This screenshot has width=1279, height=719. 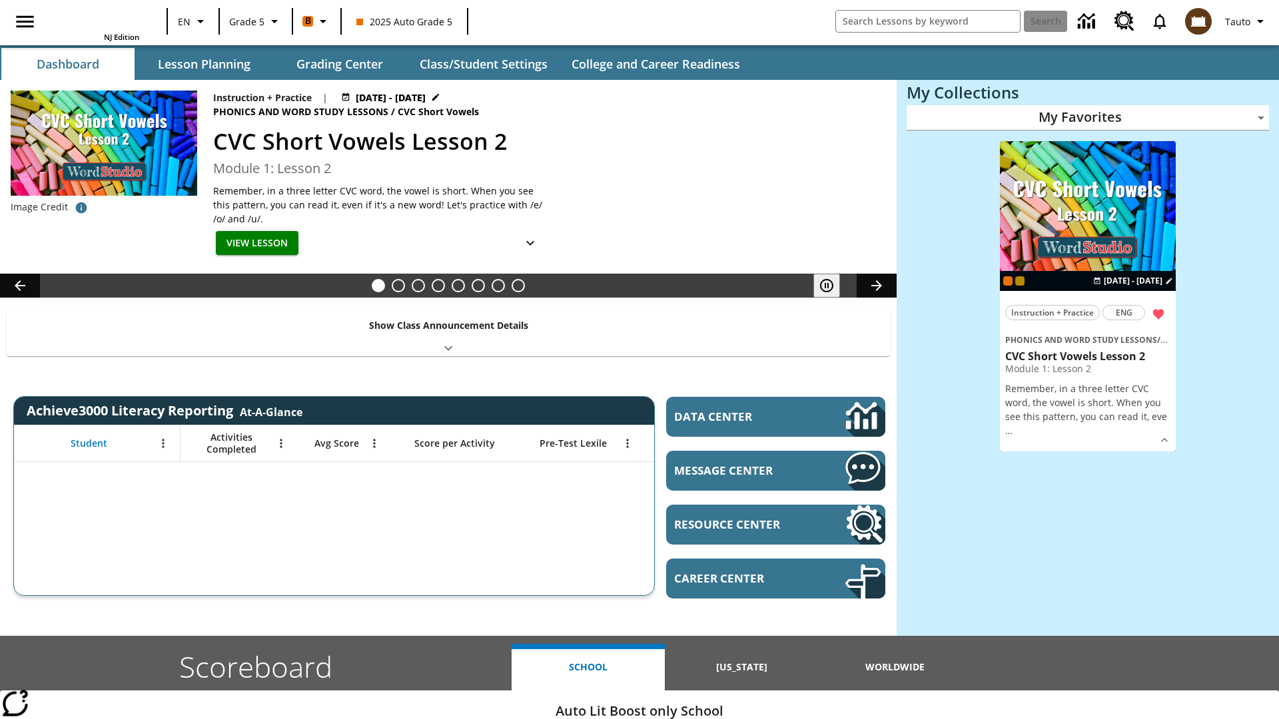 What do you see at coordinates (1198, 21) in the screenshot?
I see `button: Select a new avatar` at bounding box center [1198, 21].